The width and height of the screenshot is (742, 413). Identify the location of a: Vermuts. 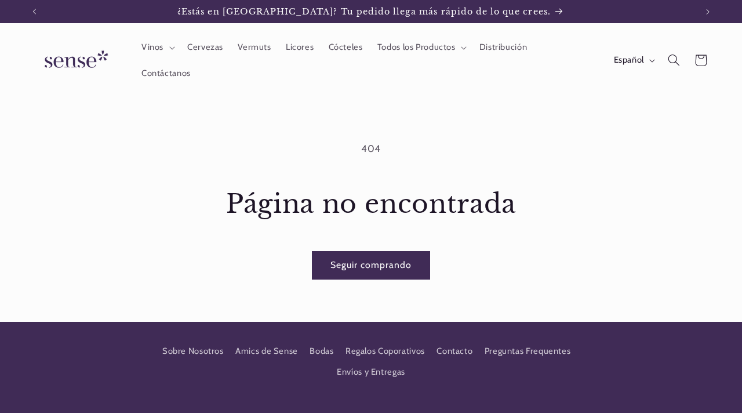
(255, 48).